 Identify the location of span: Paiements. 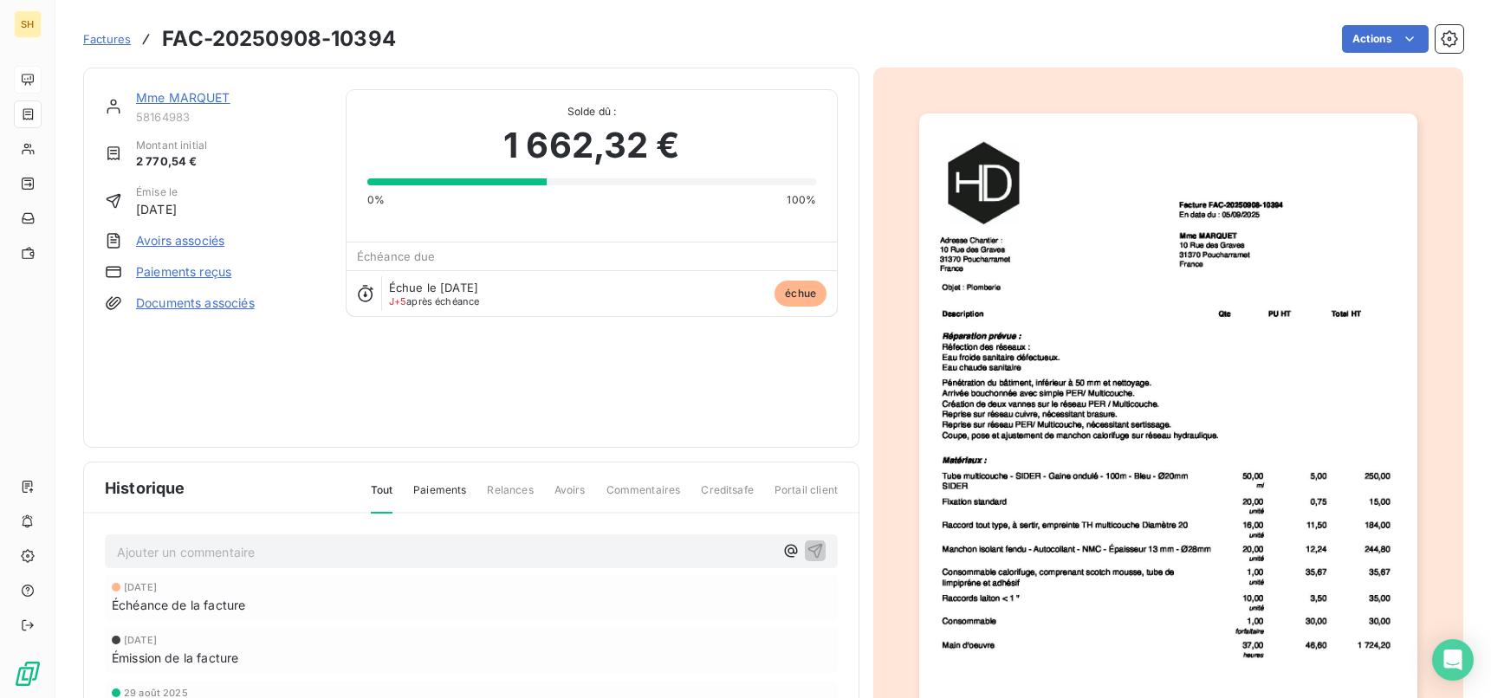
(439, 497).